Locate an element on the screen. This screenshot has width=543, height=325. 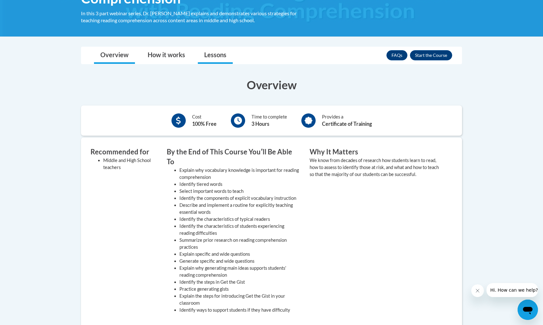
value: We know from decades of research how students learn to read, how to assess to identify those at r... is located at coordinates (374, 167).